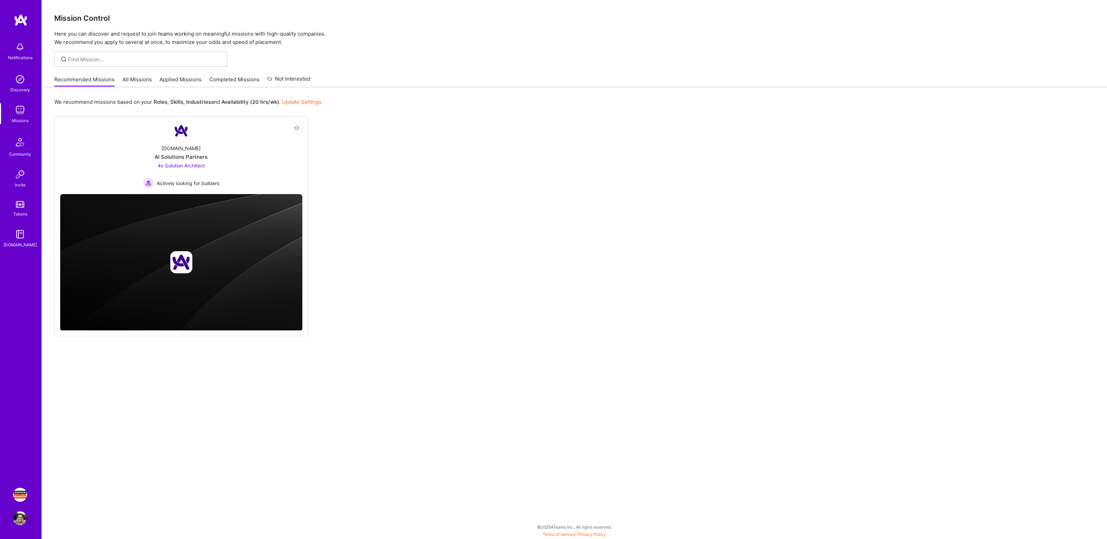 The image size is (1107, 539). I want to click on img: guide book, so click(20, 234).